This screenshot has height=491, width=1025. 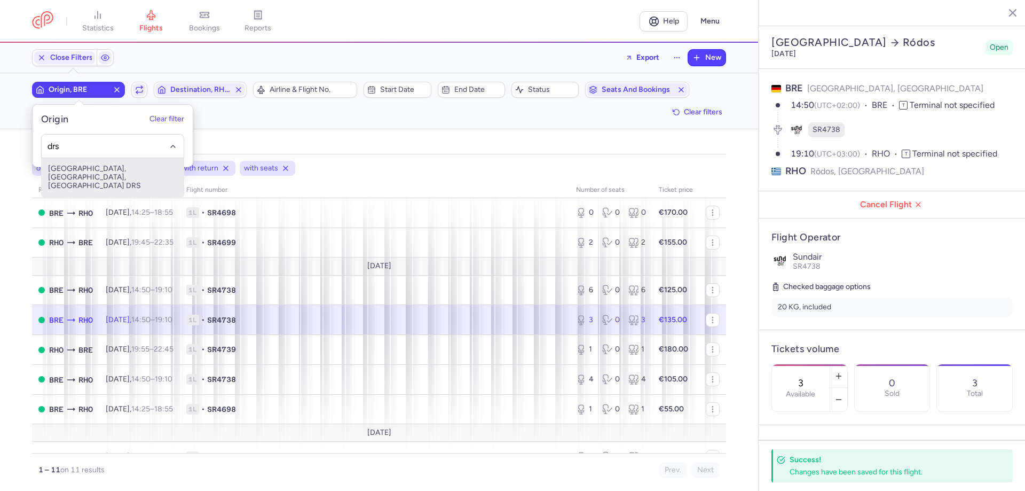 What do you see at coordinates (140, 349) in the screenshot?
I see `time: 19:55` at bounding box center [140, 349].